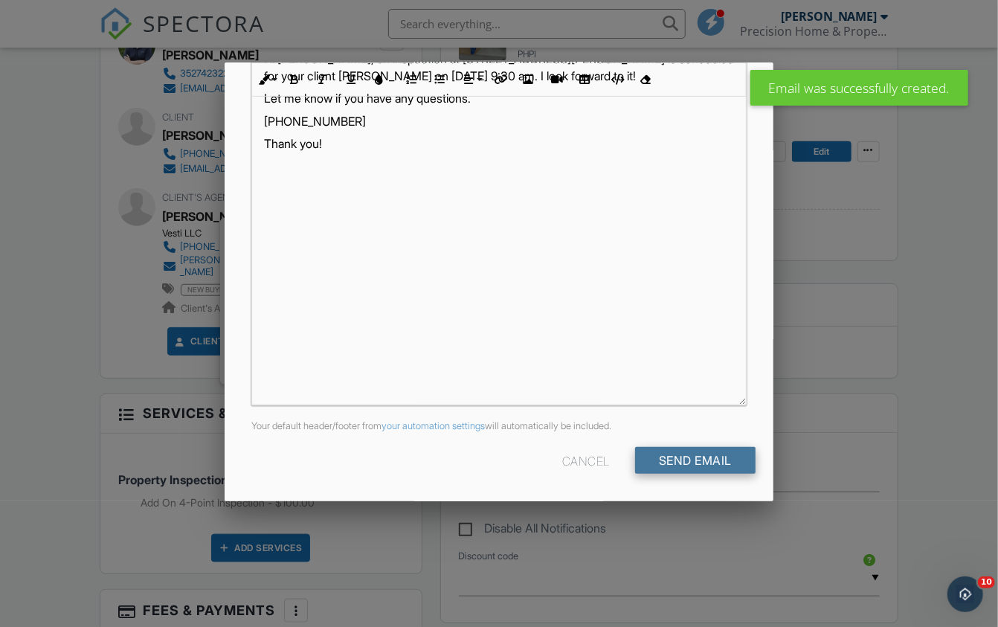 The width and height of the screenshot is (998, 627). I want to click on span: 10, so click(986, 582).